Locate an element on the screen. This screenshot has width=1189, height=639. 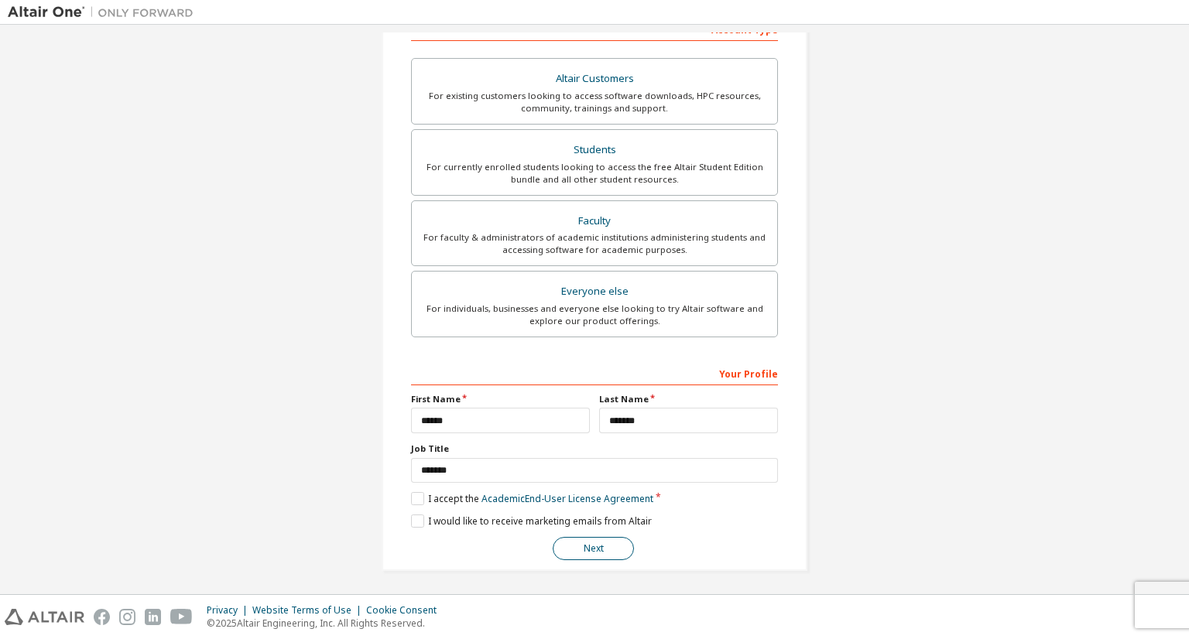
label: Job Title is located at coordinates (594, 449).